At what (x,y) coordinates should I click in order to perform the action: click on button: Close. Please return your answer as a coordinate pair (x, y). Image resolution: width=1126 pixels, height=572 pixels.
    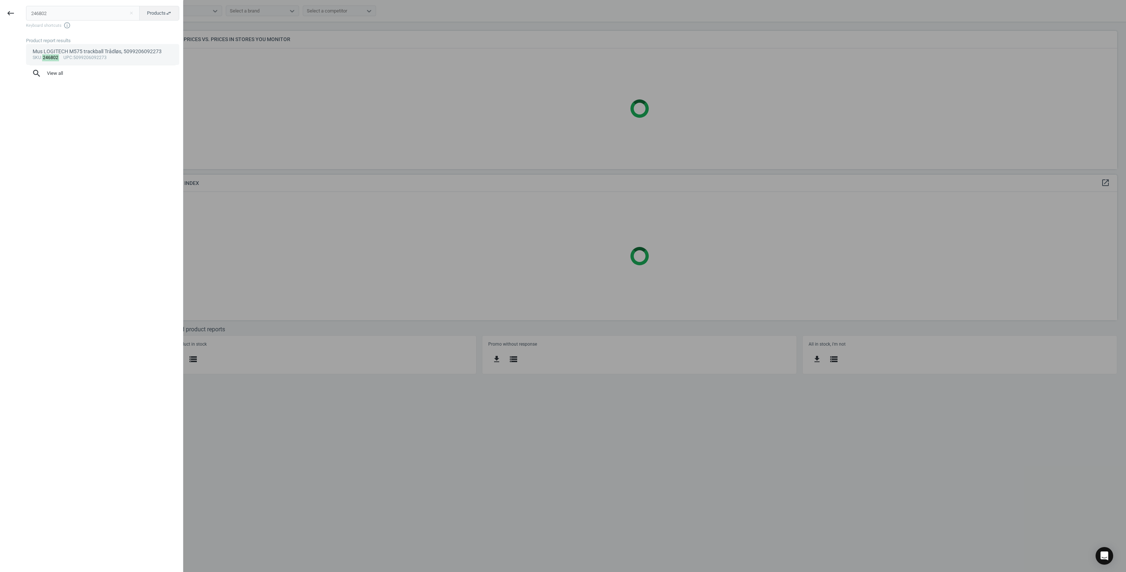
    Looking at the image, I should click on (131, 13).